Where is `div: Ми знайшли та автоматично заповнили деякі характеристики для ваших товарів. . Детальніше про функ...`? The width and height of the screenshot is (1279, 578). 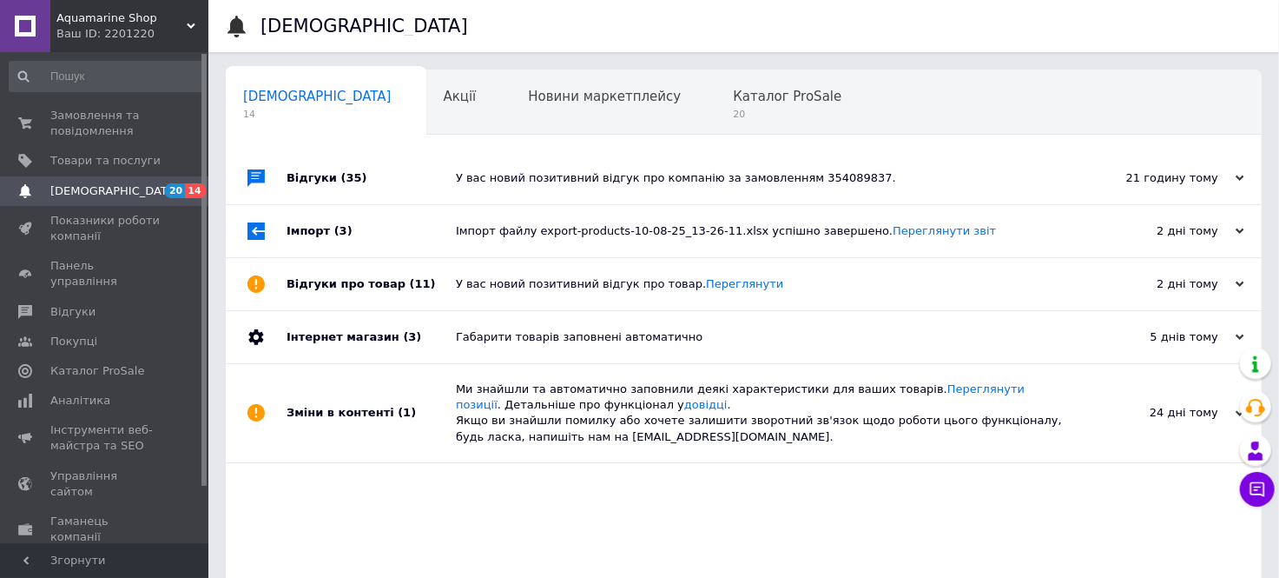 div: Ми знайшли та автоматично заповнили деякі характеристики для ваших товарів. . Детальніше про функ... is located at coordinates (763, 413).